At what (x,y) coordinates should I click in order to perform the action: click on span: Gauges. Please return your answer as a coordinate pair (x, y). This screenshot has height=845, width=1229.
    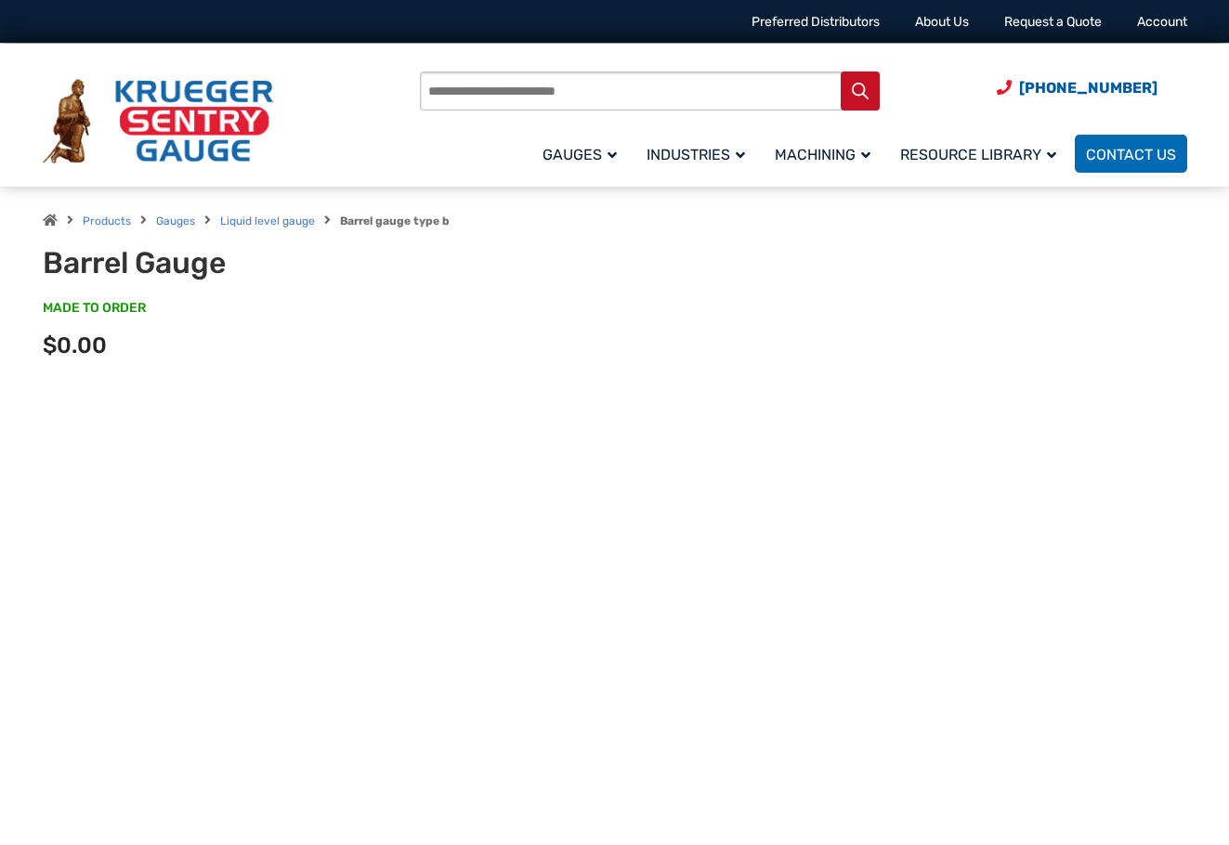
    Looking at the image, I should click on (579, 154).